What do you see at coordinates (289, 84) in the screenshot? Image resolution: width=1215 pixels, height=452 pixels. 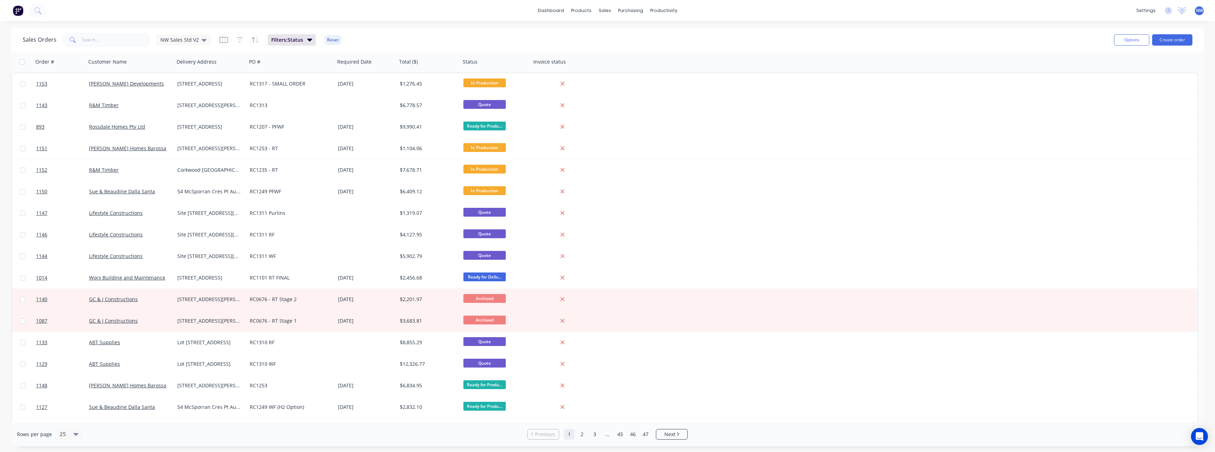 I see `div: RC1317 - SMALL ORDER` at bounding box center [289, 84].